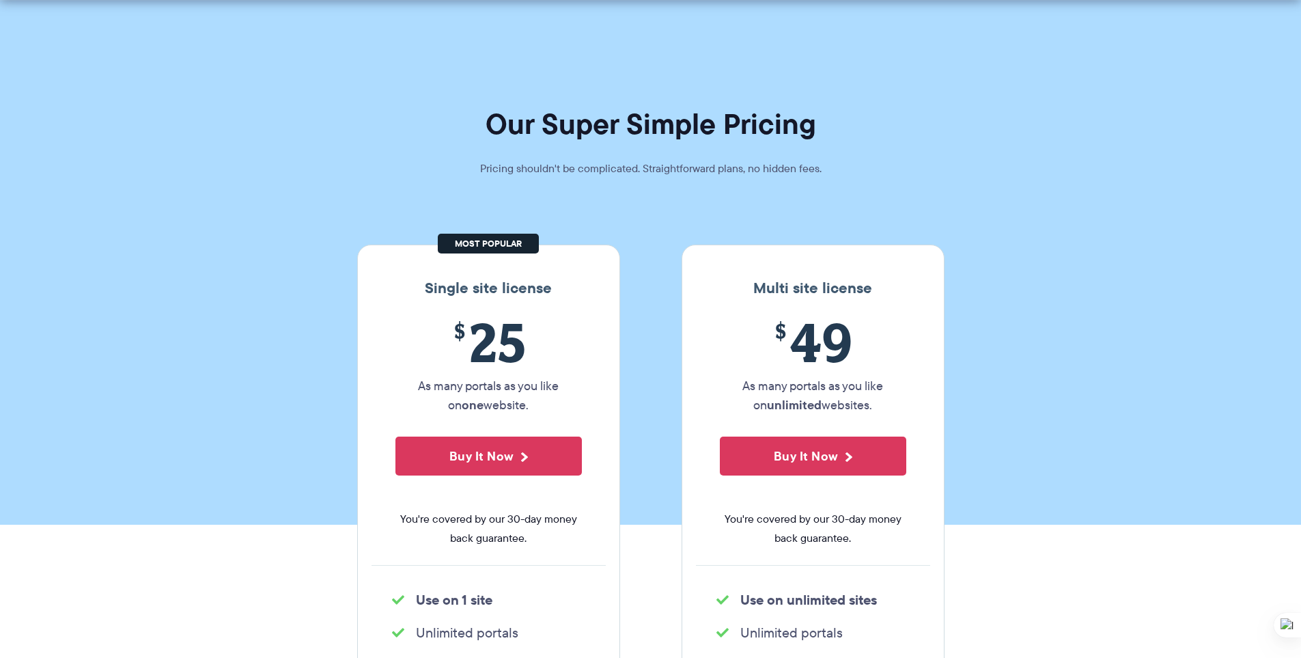 This screenshot has height=658, width=1301. Describe the element at coordinates (488, 342) in the screenshot. I see `span: 25` at that location.